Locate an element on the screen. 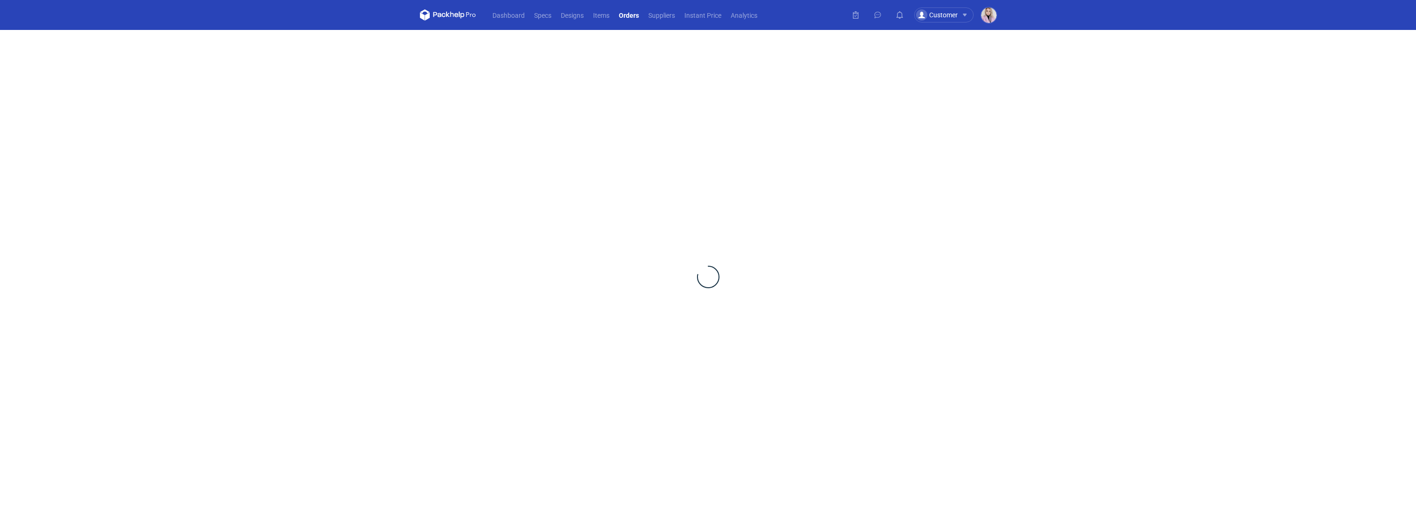 Image resolution: width=1416 pixels, height=524 pixels. svg: Packhelp Pro is located at coordinates (448, 15).